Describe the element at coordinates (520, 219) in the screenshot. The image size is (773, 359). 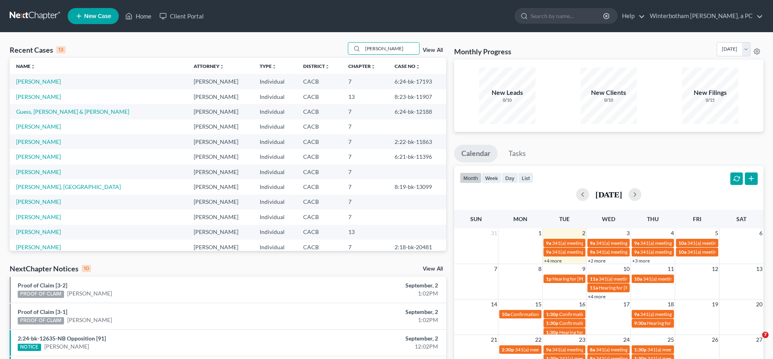
I see `span: Mon` at that location.